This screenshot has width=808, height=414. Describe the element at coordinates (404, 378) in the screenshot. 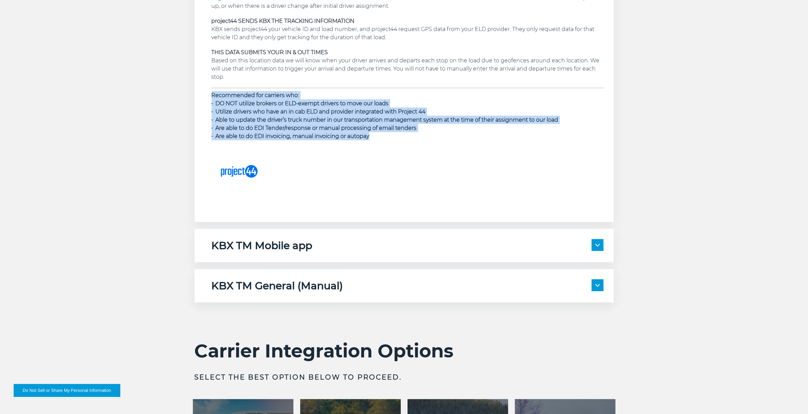

I see `h3: Select the best option below to proceed.` at that location.